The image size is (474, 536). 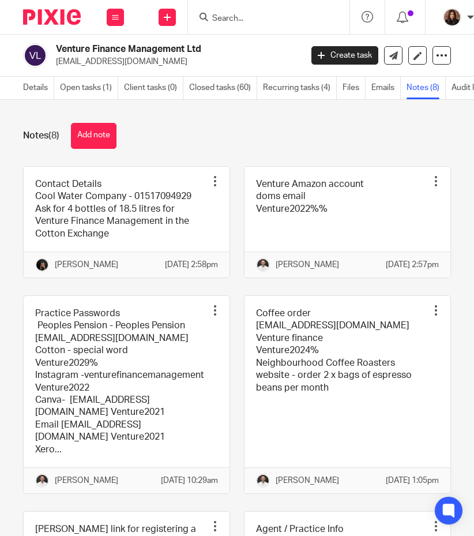 What do you see at coordinates (35, 55) in the screenshot?
I see `img: svg%3E` at bounding box center [35, 55].